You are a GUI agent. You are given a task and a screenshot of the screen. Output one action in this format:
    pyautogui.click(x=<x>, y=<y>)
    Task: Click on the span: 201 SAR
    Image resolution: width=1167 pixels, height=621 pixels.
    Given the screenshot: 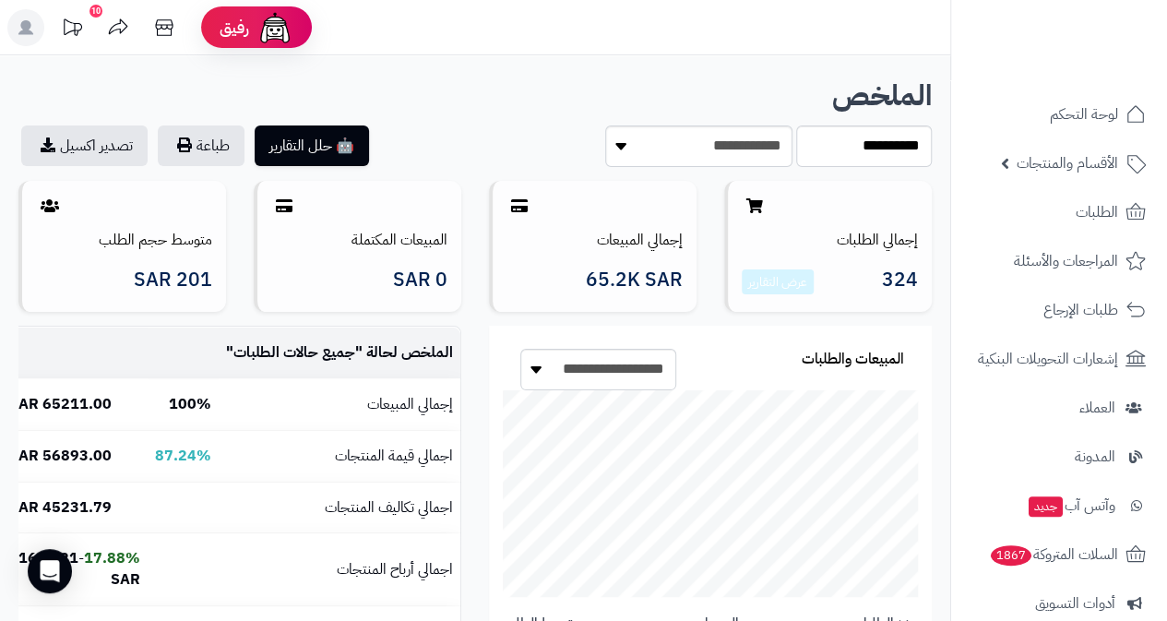 What is the action you would take?
    pyautogui.click(x=173, y=280)
    